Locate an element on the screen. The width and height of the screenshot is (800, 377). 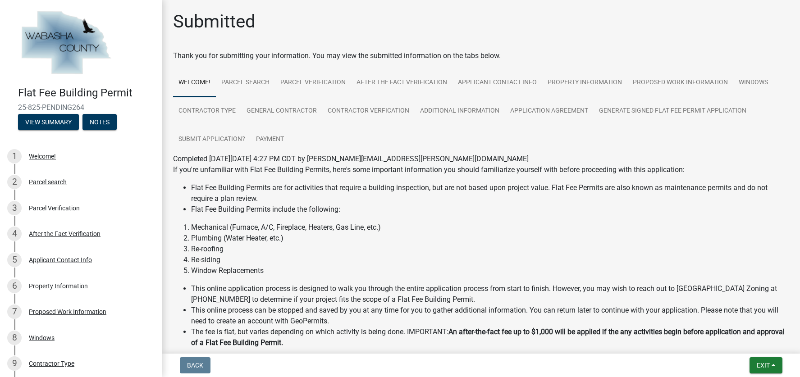
a: Windows is located at coordinates (753, 83).